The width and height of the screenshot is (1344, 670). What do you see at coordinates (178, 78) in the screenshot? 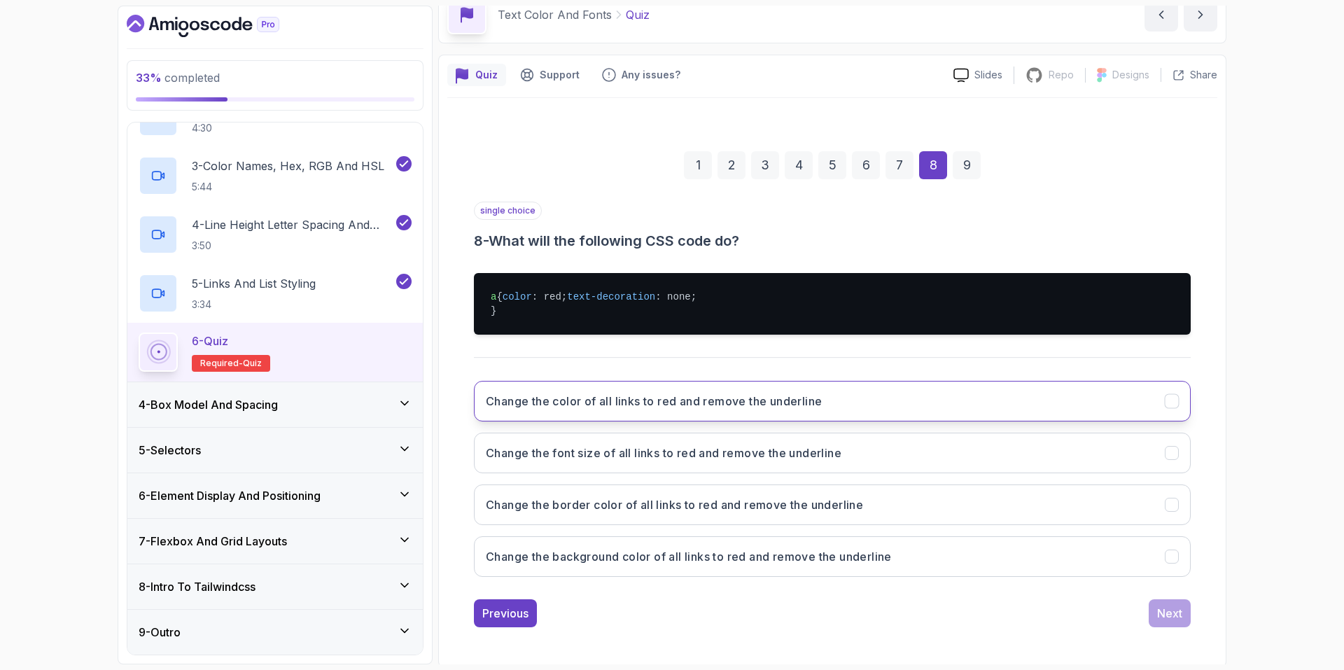
I see `span: completed` at bounding box center [178, 78].